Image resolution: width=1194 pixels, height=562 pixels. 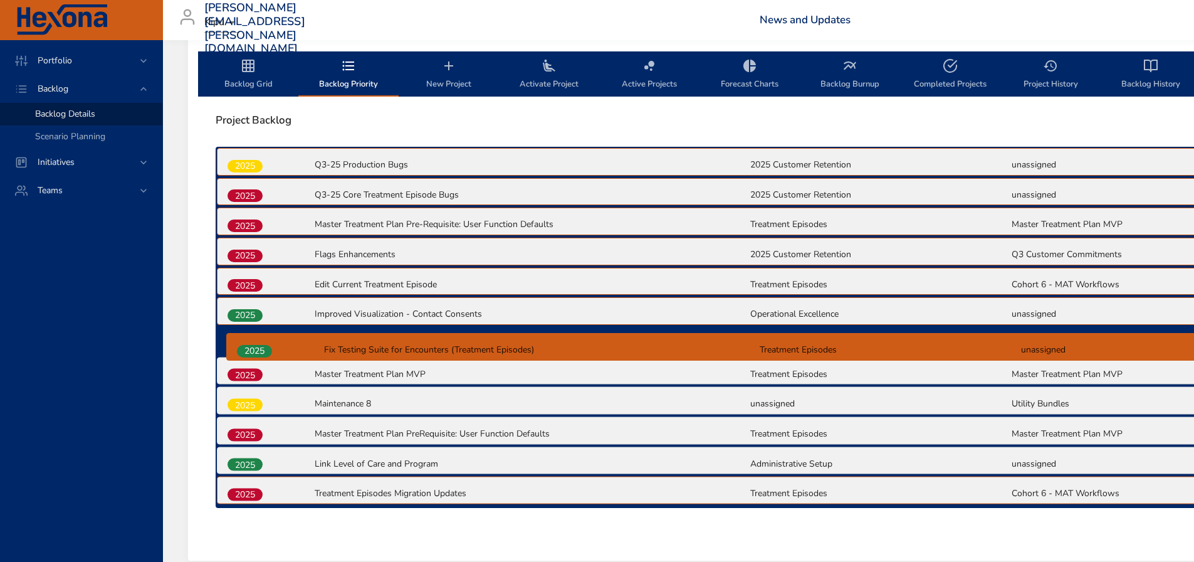 What do you see at coordinates (880, 404) in the screenshot?
I see `p: unassigned` at bounding box center [880, 404].